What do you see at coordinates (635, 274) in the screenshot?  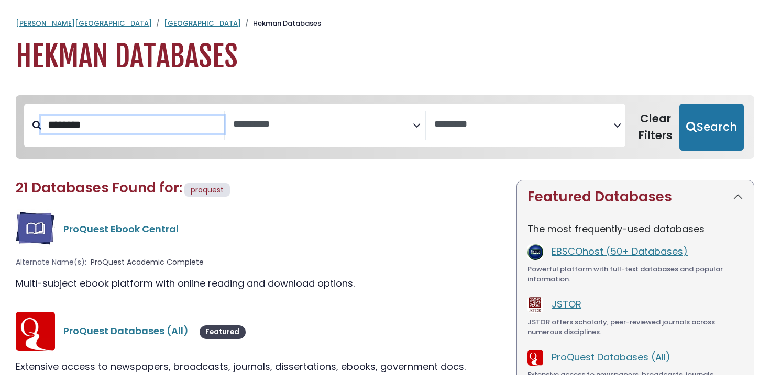 I see `div: Powerful platform with full-text databases and popular information.` at bounding box center [635, 274].